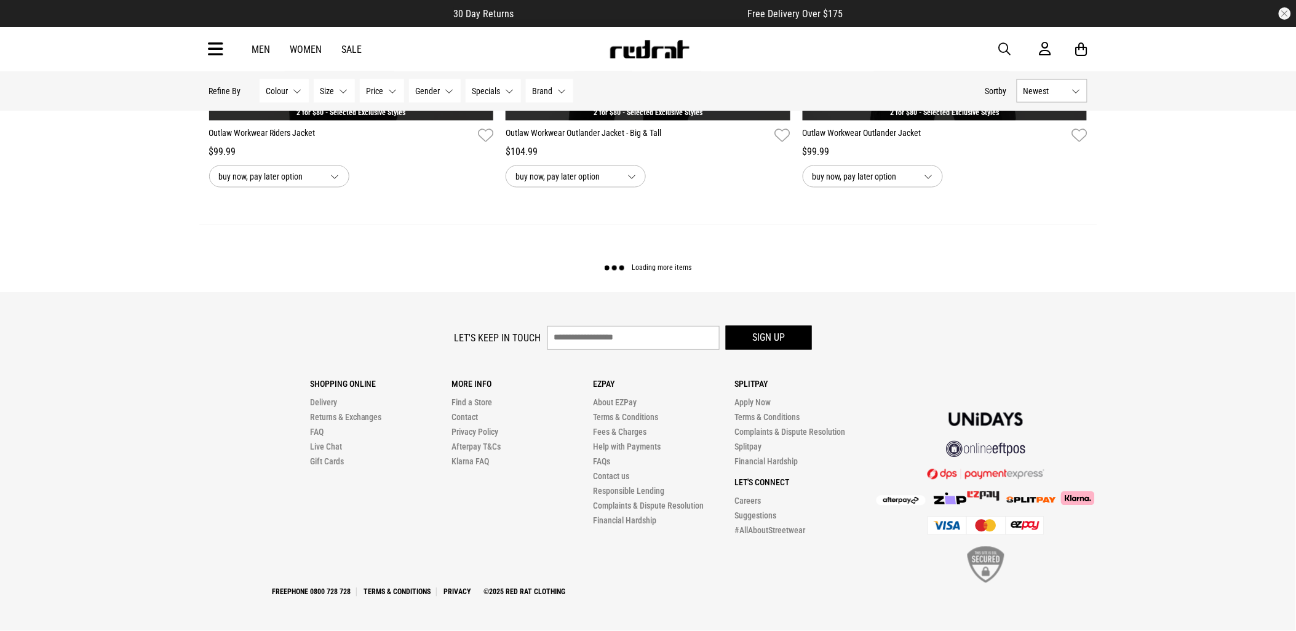  I want to click on a: Women, so click(306, 49).